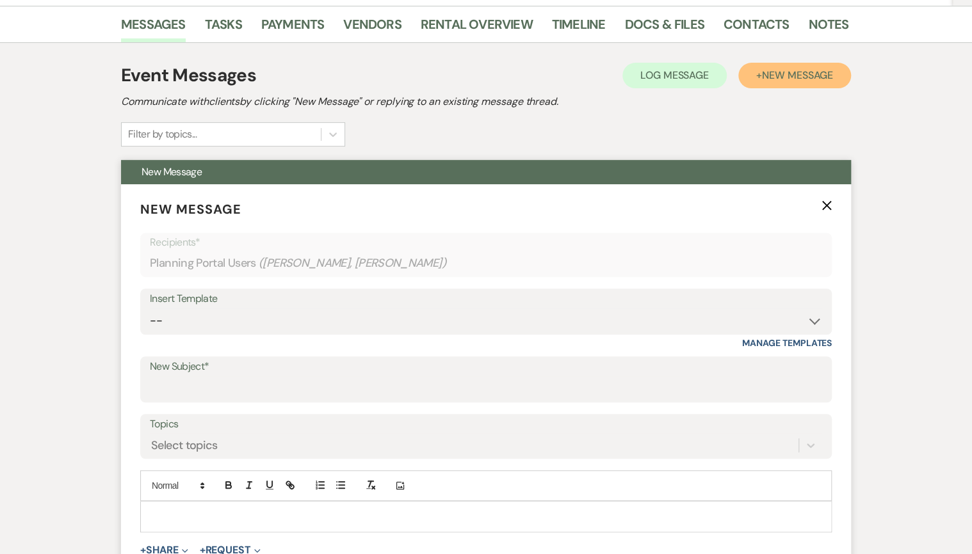 The image size is (972, 554). What do you see at coordinates (486, 367) in the screenshot?
I see `label: New Subject*` at bounding box center [486, 367].